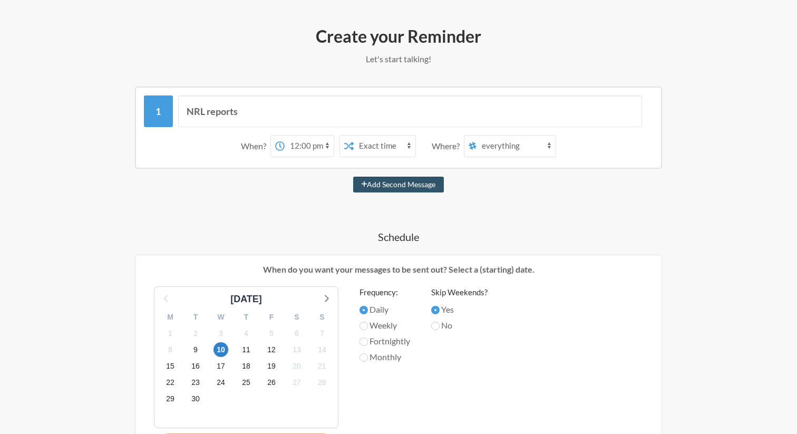  I want to click on span: Sunday 26 October 2025, so click(271, 383).